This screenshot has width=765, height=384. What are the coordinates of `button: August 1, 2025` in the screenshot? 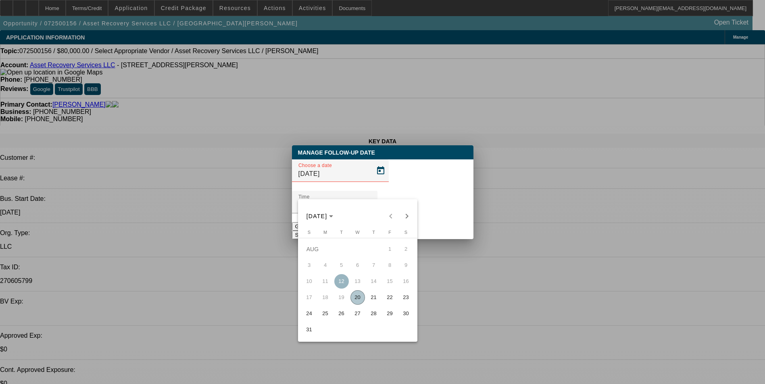 It's located at (390, 249).